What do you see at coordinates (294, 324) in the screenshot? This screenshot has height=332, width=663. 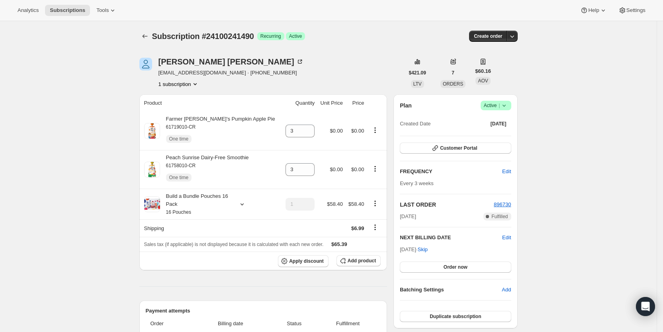 I see `span: Status` at bounding box center [294, 324].